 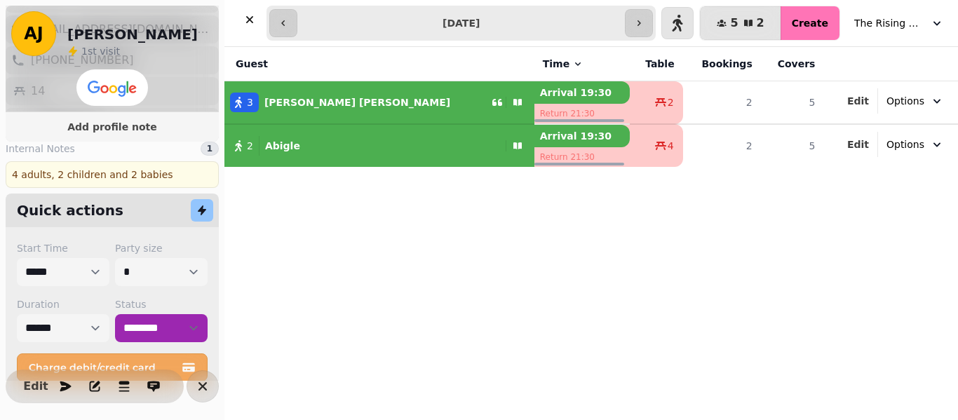 I want to click on th: Guest, so click(x=380, y=64).